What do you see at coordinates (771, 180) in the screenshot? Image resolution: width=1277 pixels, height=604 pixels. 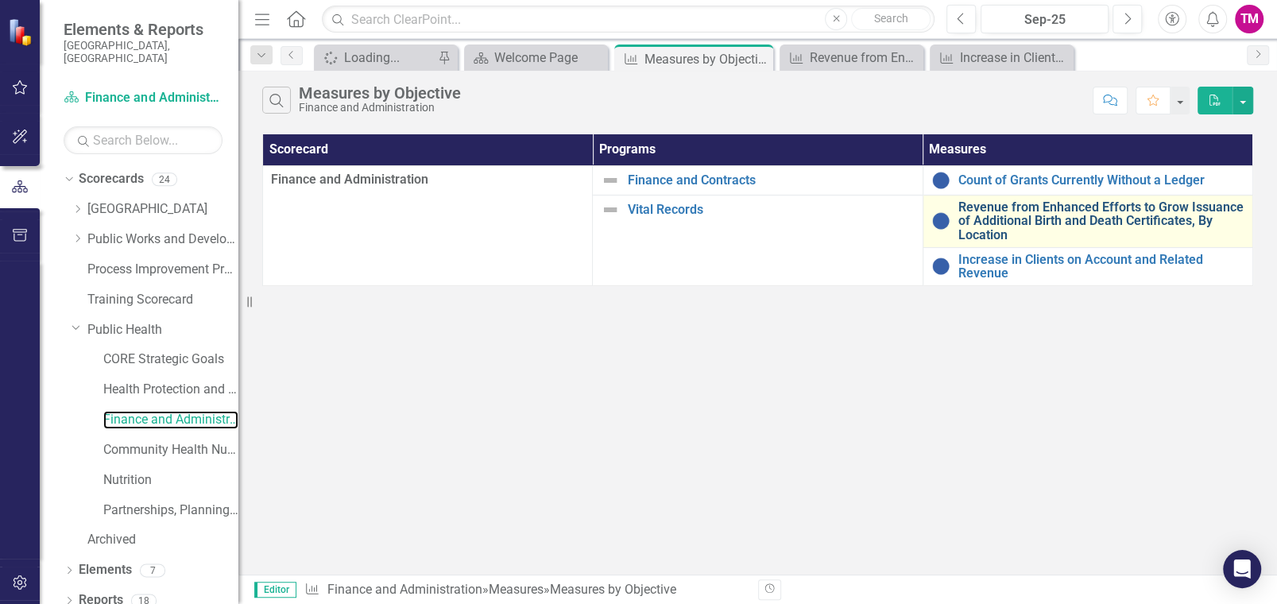 I see `a: Finance and Contracts` at bounding box center [771, 180].